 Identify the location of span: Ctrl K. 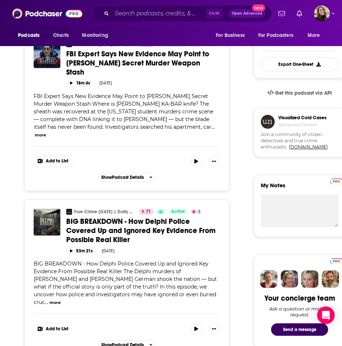
(214, 14).